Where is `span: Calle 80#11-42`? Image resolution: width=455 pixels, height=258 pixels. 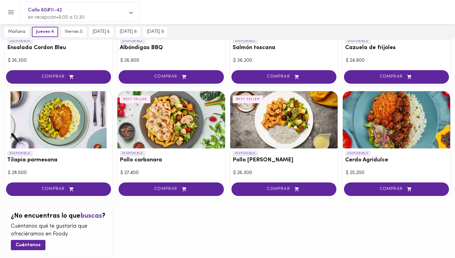
span: Calle 80#11-42 is located at coordinates (77, 10).